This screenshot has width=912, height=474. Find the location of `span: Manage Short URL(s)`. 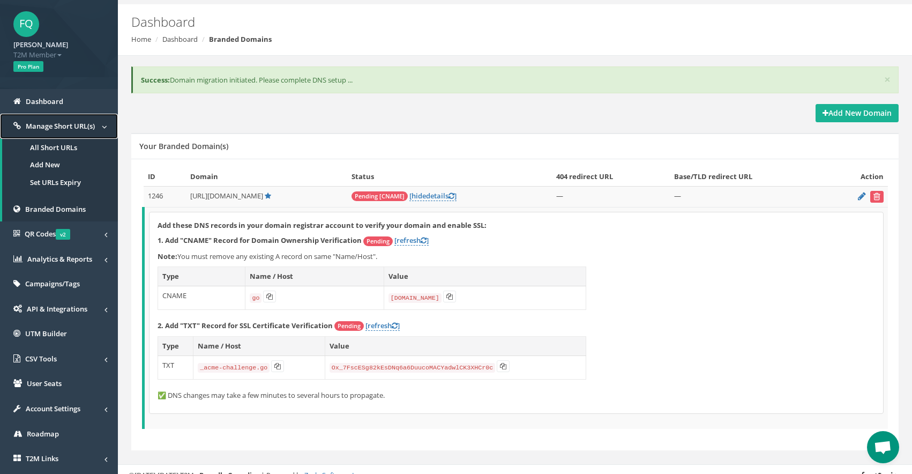

span: Manage Short URL(s) is located at coordinates (60, 126).